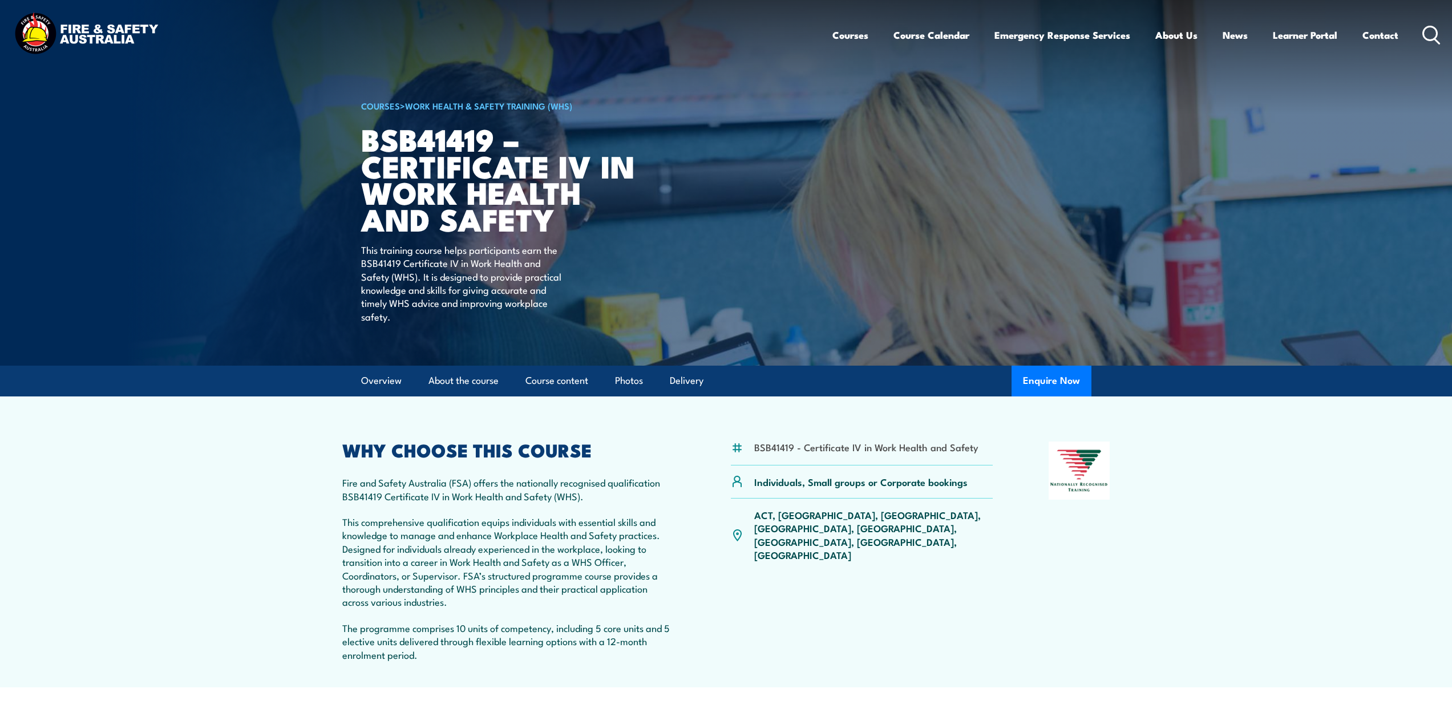 The image size is (1452, 725). Describe the element at coordinates (931, 35) in the screenshot. I see `a: Course Calendar` at that location.